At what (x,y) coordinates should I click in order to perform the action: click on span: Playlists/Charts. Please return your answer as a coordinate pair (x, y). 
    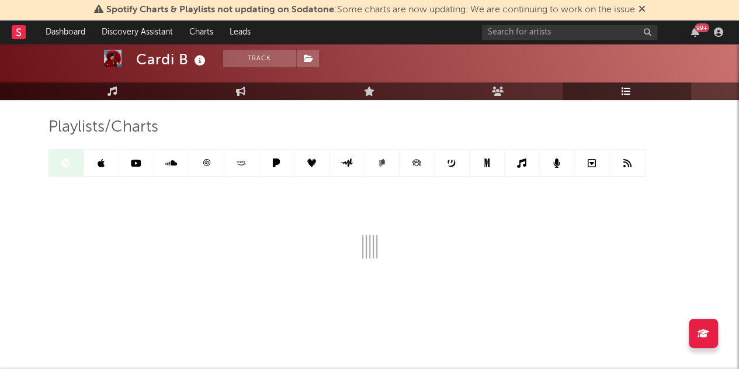
    Looking at the image, I should click on (103, 127).